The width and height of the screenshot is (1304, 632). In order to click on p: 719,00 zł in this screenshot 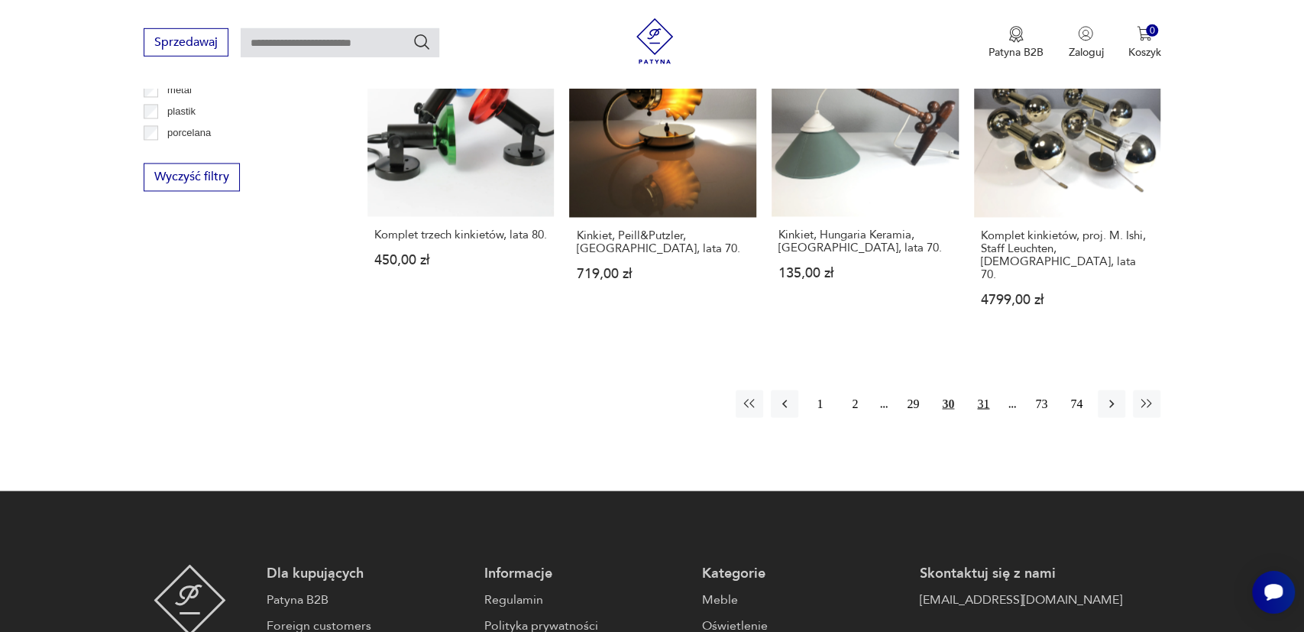, I will do `click(662, 274)`.